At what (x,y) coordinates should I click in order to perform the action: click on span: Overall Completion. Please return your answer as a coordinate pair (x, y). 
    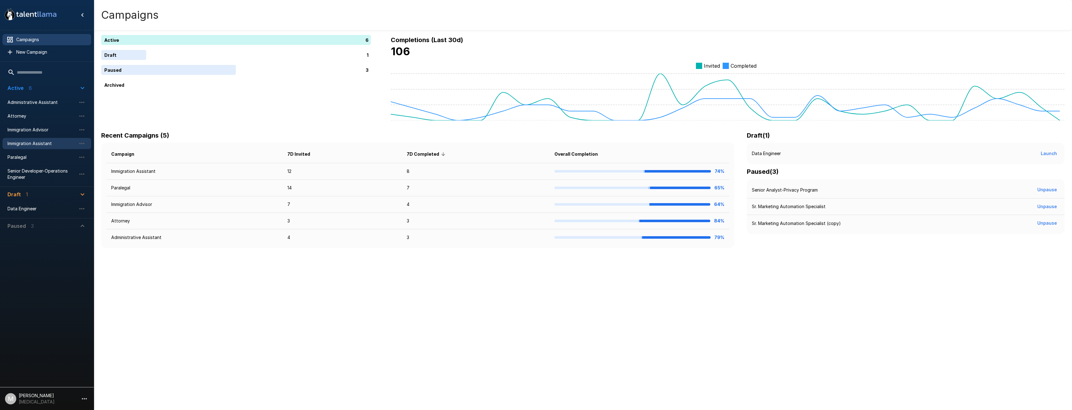
    Looking at the image, I should click on (580, 154).